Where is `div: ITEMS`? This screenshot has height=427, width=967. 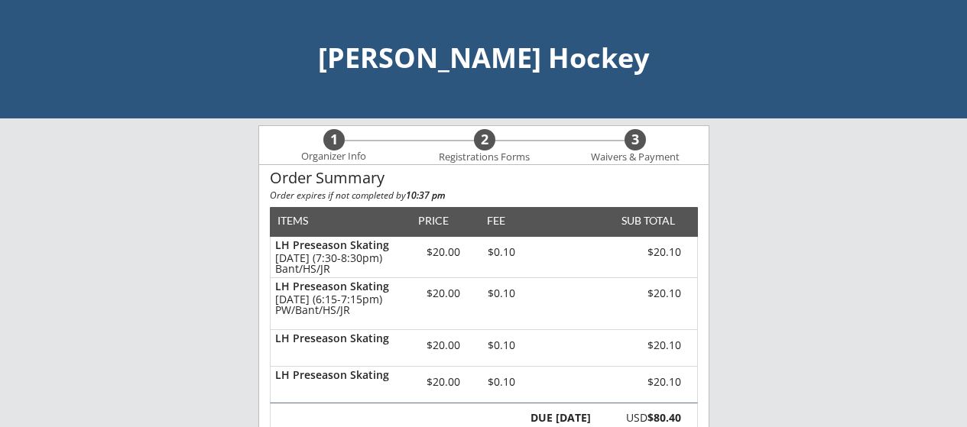
div: ITEMS is located at coordinates (304, 221).